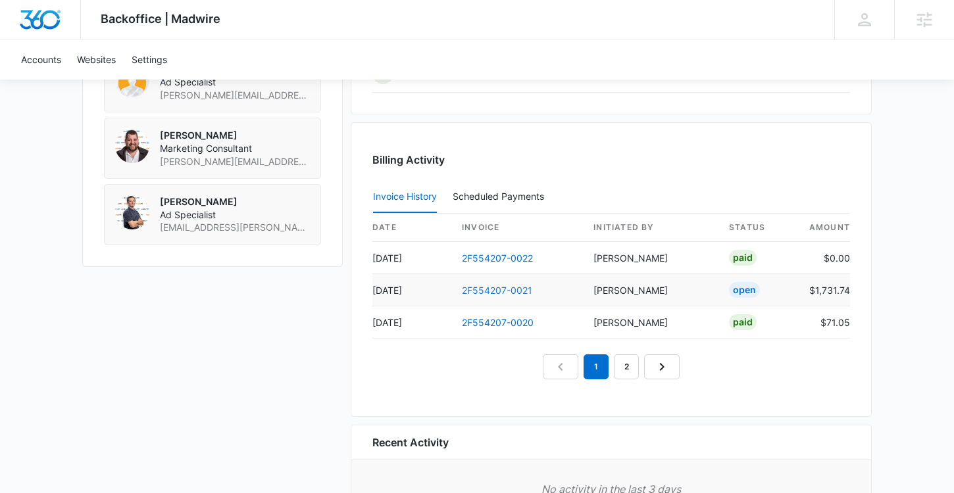  What do you see at coordinates (497, 322) in the screenshot?
I see `a: 2F554207-0020` at bounding box center [497, 322].